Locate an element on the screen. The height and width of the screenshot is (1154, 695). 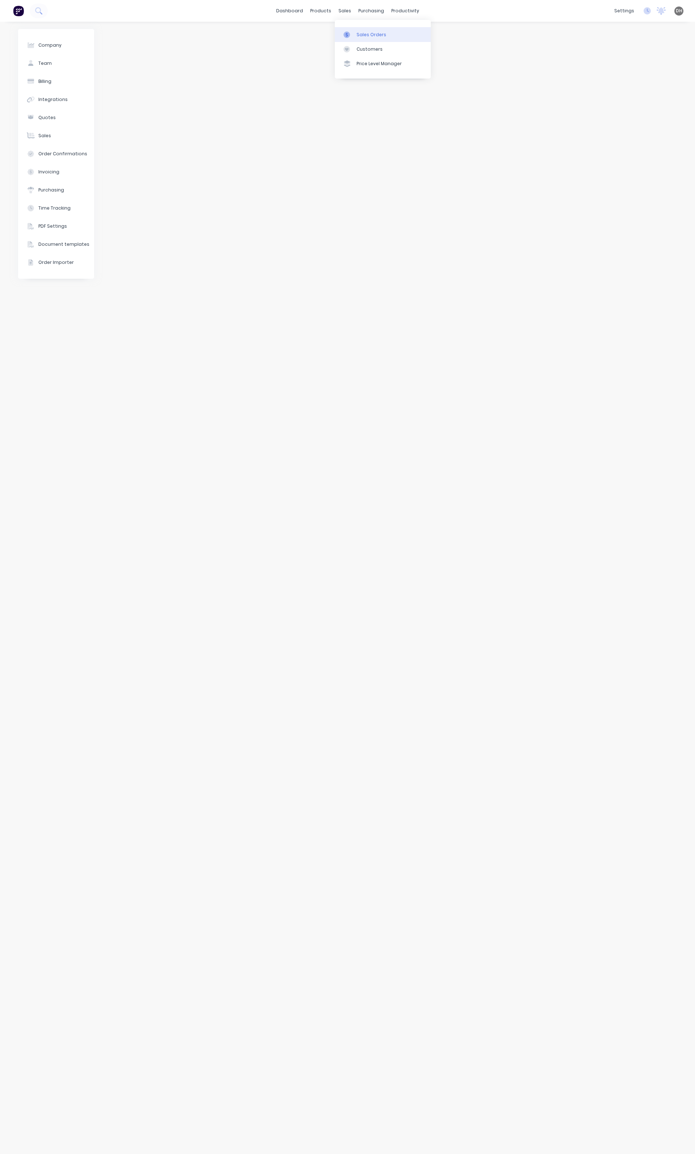
button: Purchasing is located at coordinates (56, 190).